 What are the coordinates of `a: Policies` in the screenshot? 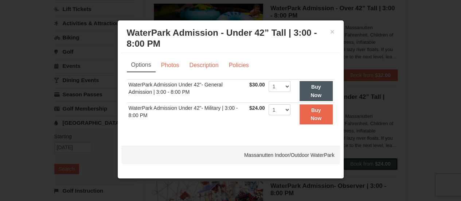 It's located at (239, 65).